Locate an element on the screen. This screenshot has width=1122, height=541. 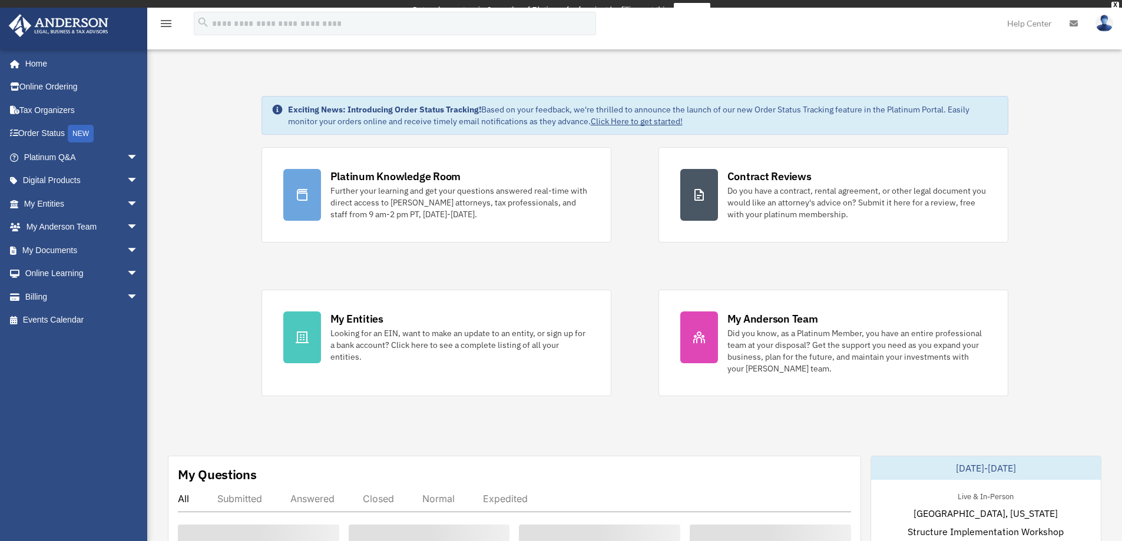
div: Do you have a contract, rental agreement, or other legal document you would like an attorney's ad... is located at coordinates (857, 203).